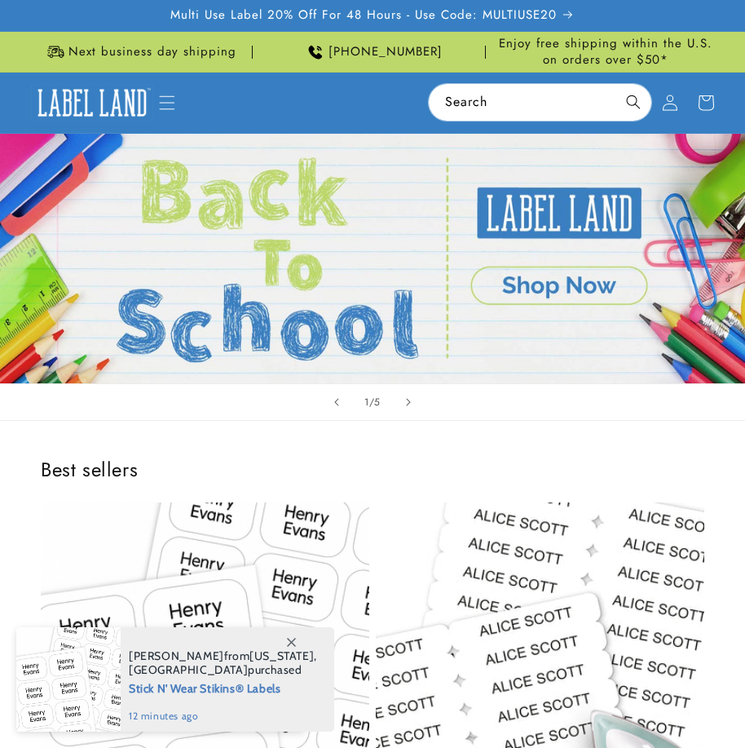  I want to click on button: Search, so click(633, 102).